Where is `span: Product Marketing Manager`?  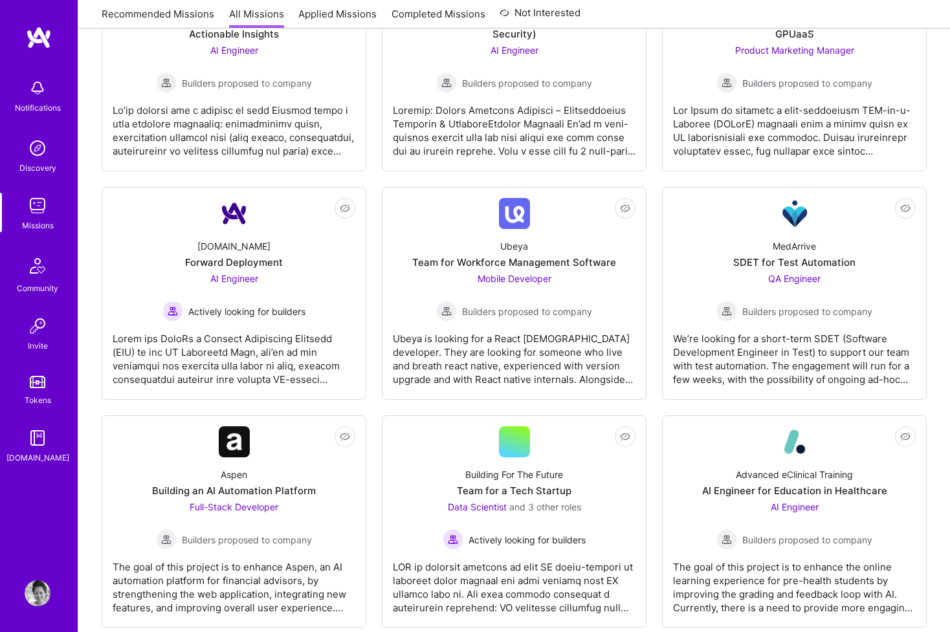
span: Product Marketing Manager is located at coordinates (794, 50).